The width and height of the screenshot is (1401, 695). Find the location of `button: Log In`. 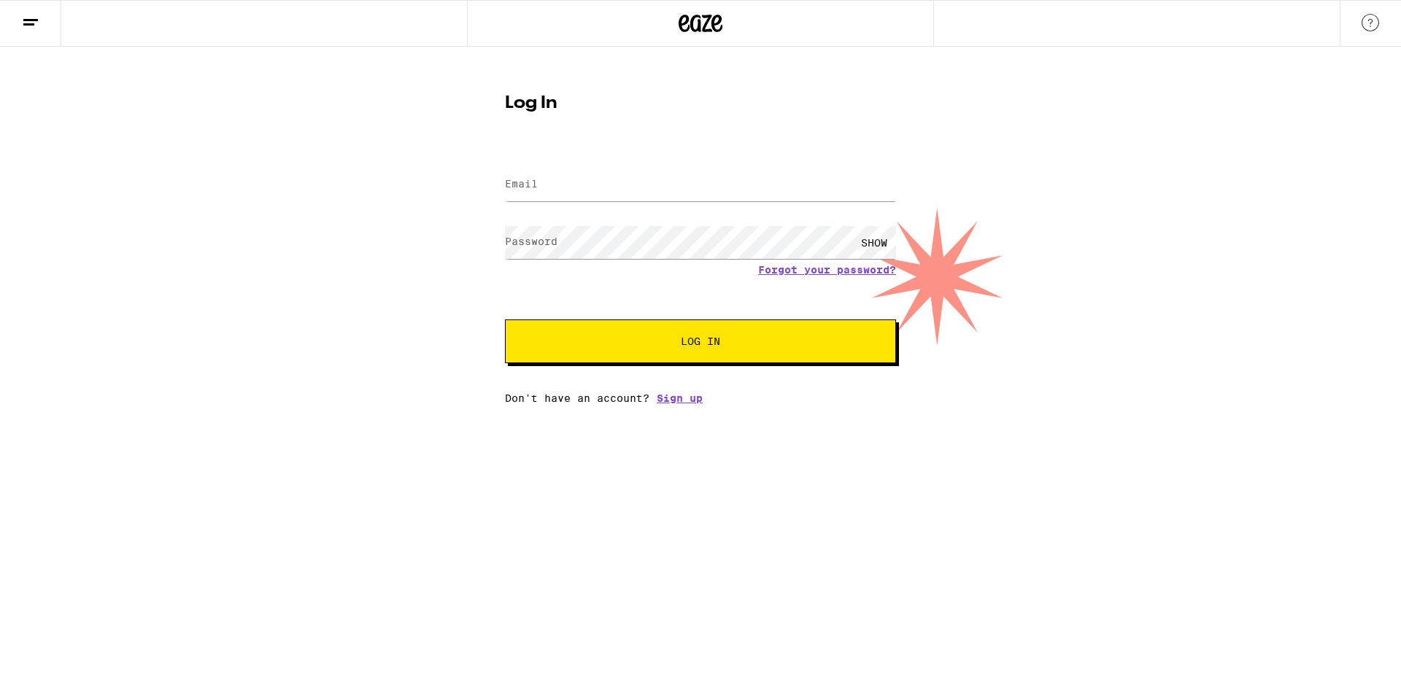

button: Log In is located at coordinates (700, 341).